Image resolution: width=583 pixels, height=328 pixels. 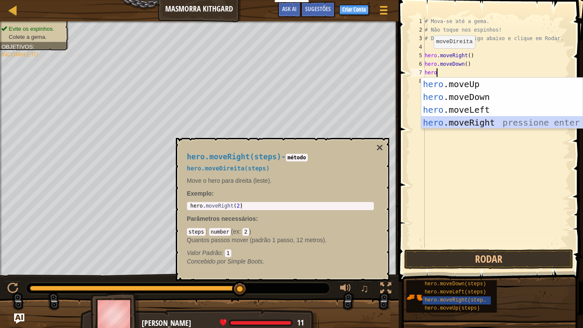 I want to click on span: ex, so click(x=236, y=231).